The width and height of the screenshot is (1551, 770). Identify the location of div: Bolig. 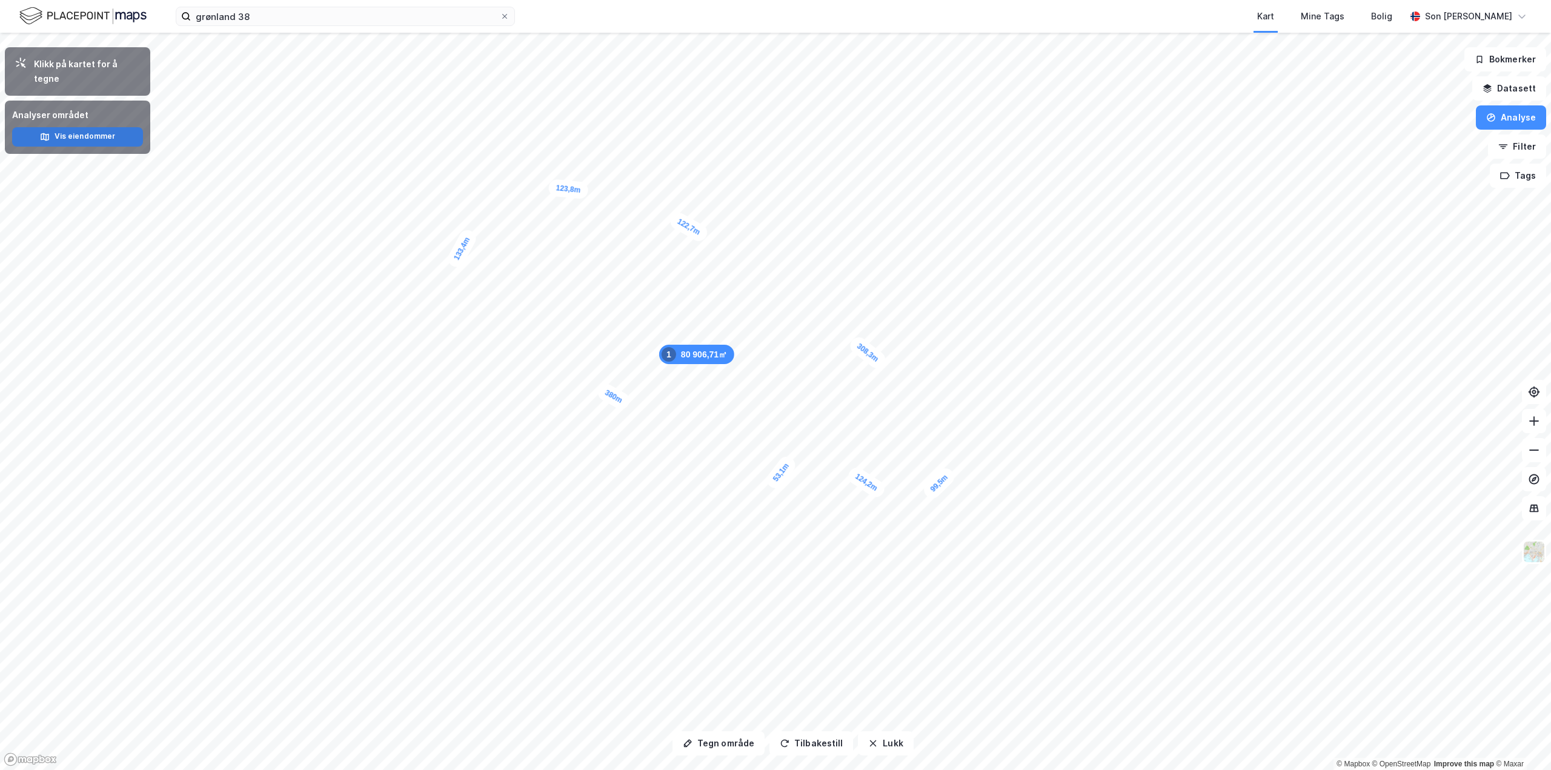
(1381, 16).